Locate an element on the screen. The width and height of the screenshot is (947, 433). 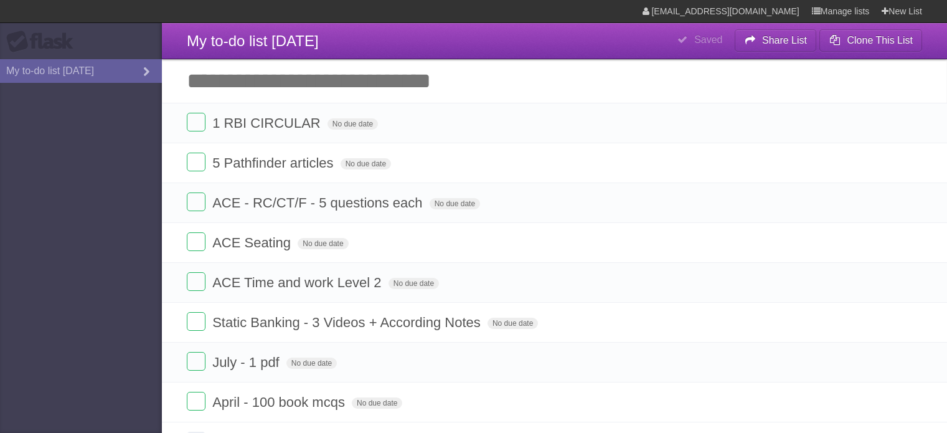
span: ACE Seating is located at coordinates (253, 242).